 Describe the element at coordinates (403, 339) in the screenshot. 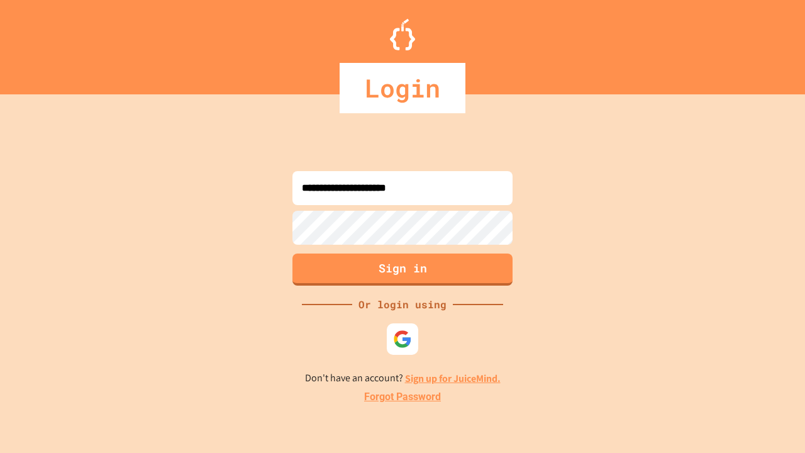

I see `img: google-icon.svg` at that location.